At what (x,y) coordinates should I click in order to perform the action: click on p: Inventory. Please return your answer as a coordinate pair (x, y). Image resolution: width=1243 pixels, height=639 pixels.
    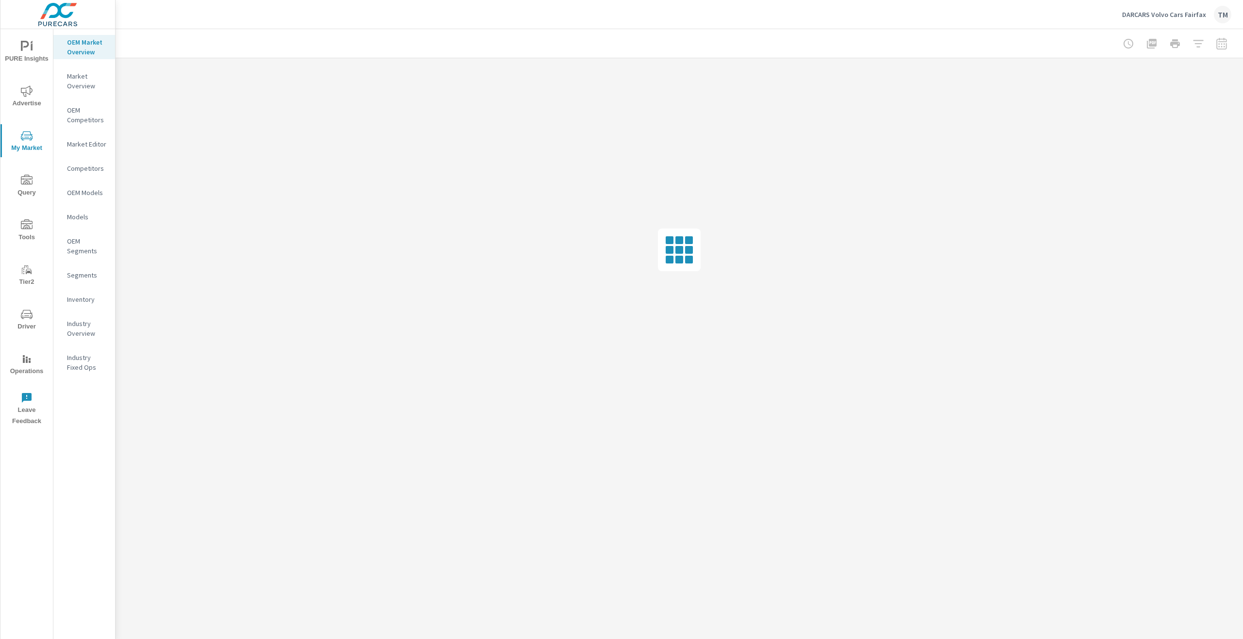
    Looking at the image, I should click on (87, 300).